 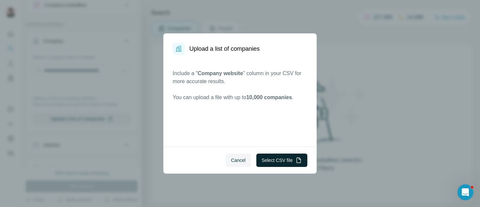 What do you see at coordinates (224, 49) in the screenshot?
I see `h1: Upload a list of companies` at bounding box center [224, 49].